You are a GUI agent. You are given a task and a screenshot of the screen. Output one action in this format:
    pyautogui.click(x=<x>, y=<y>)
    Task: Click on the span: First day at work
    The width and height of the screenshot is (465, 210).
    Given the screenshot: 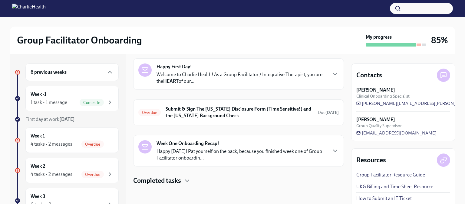 What is the action you would take?
    pyautogui.click(x=50, y=119)
    